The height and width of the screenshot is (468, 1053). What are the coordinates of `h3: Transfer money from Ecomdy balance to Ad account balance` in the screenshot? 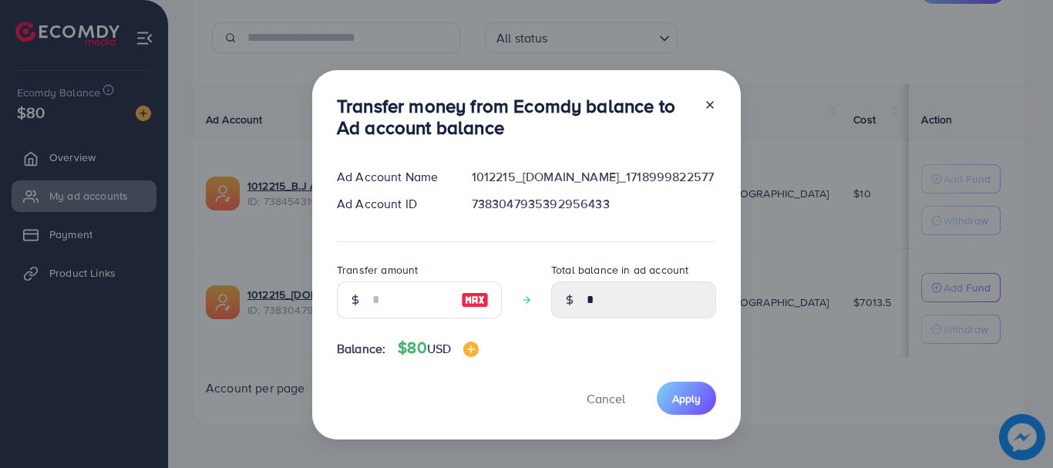 It's located at (514, 117).